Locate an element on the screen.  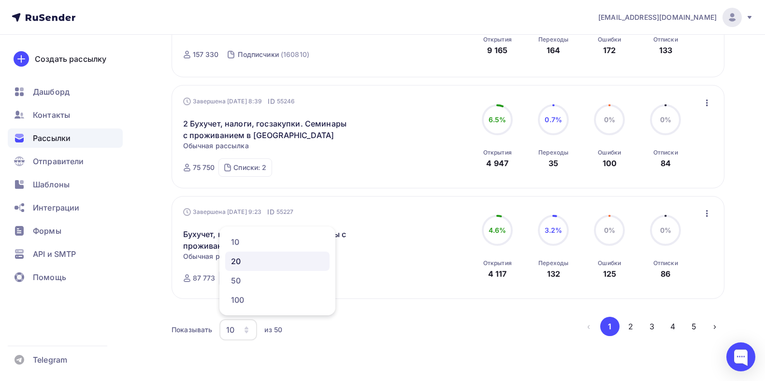
span: Контакты is located at coordinates (51, 115).